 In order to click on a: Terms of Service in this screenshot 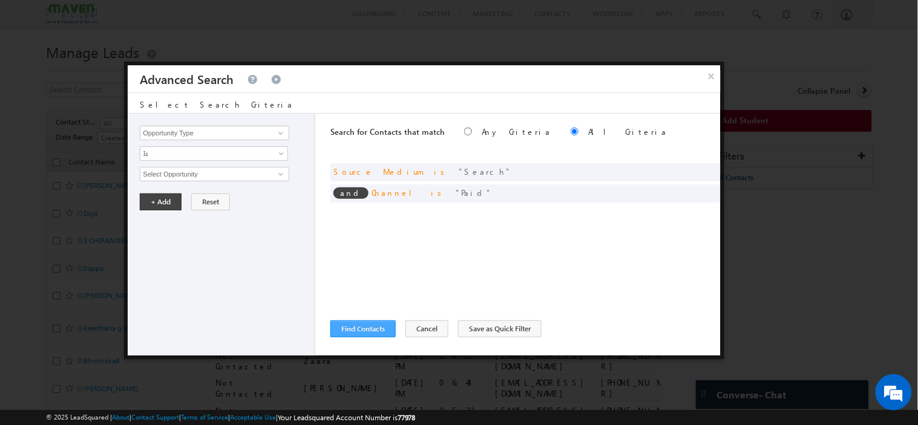, I will do `click(204, 417)`.